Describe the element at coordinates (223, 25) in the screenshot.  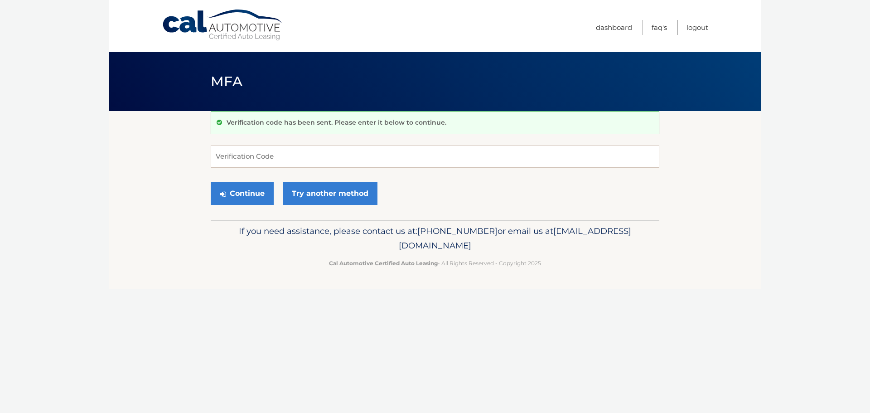
I see `a: Cal Automotive` at that location.